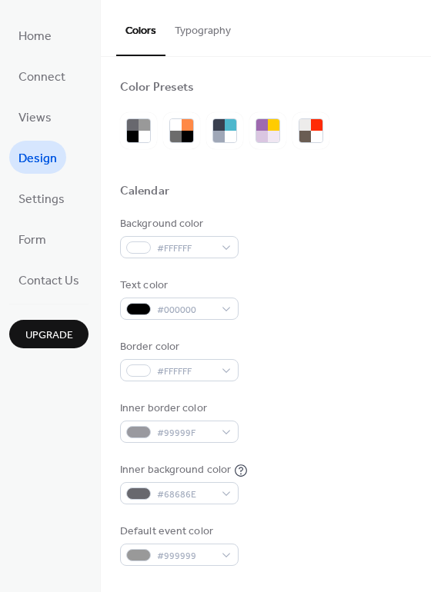  What do you see at coordinates (32, 240) in the screenshot?
I see `span: Form` at bounding box center [32, 240].